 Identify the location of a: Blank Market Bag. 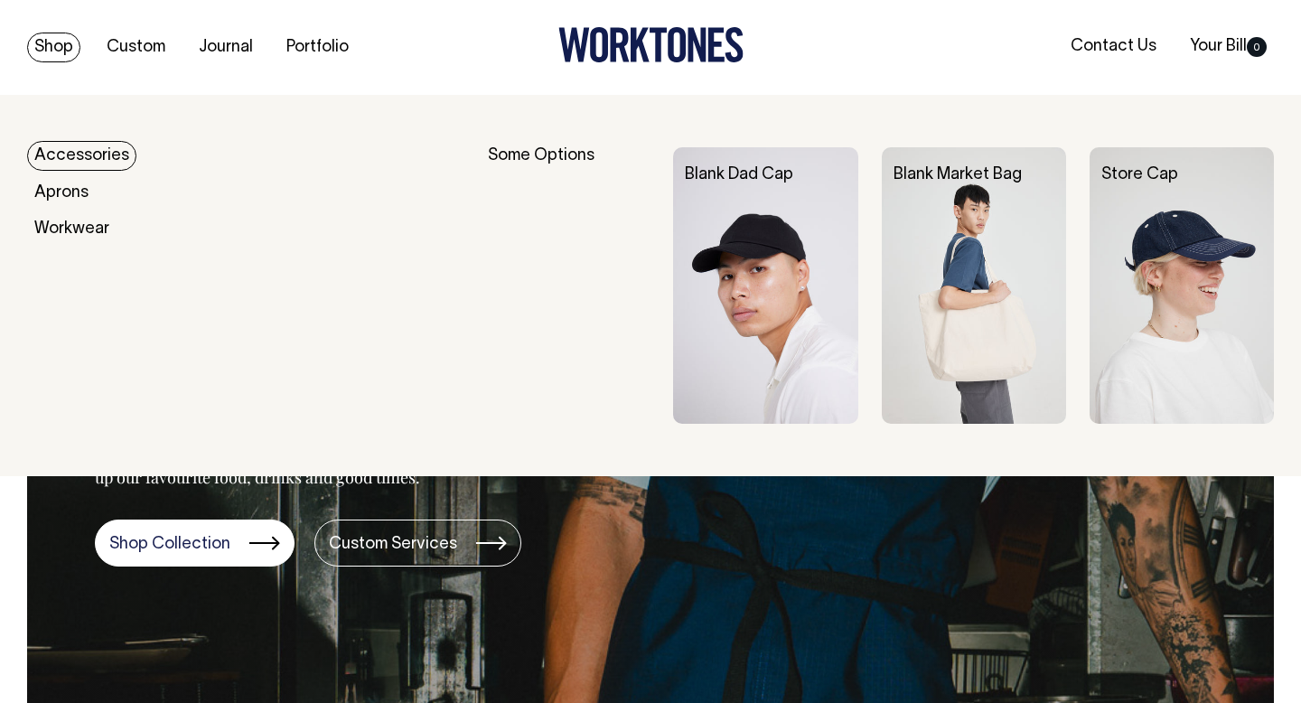
(958, 174).